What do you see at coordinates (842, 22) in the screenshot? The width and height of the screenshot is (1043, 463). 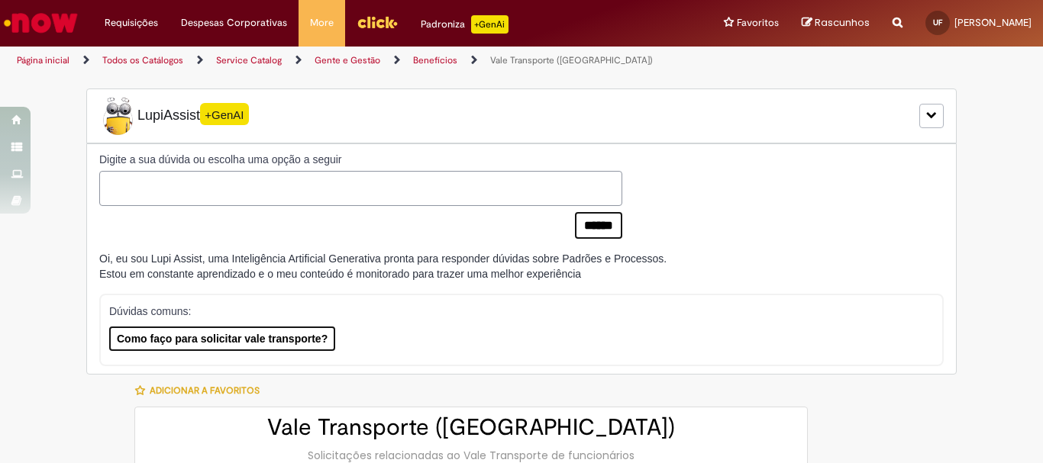 I see `span: Rascunhos` at bounding box center [842, 22].